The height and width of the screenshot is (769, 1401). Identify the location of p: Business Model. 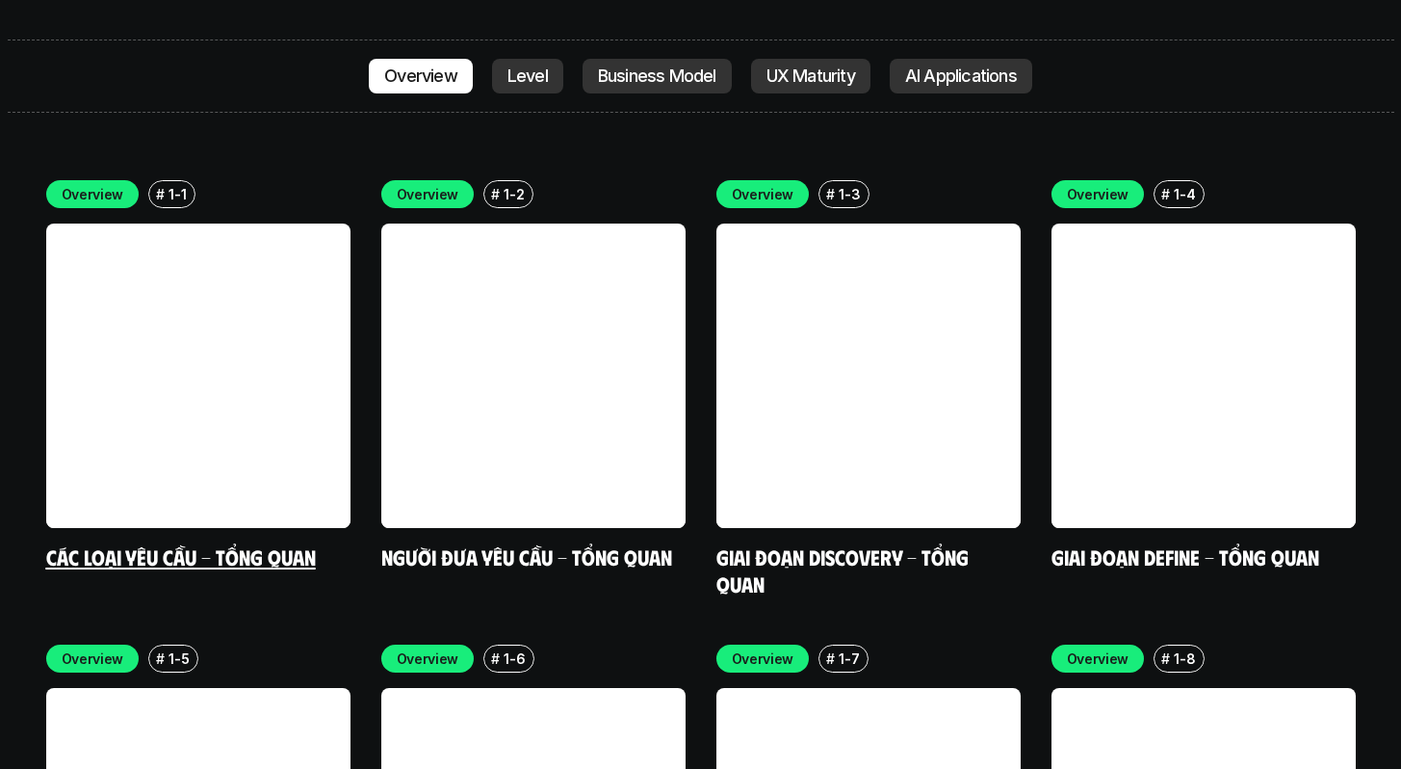
(657, 76).